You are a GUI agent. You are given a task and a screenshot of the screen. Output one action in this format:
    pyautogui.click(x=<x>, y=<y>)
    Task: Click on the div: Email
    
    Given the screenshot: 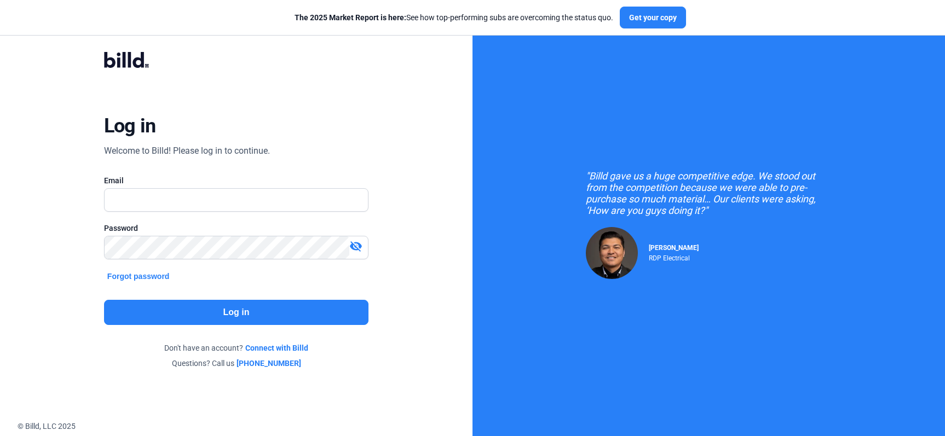 What is the action you would take?
    pyautogui.click(x=236, y=181)
    